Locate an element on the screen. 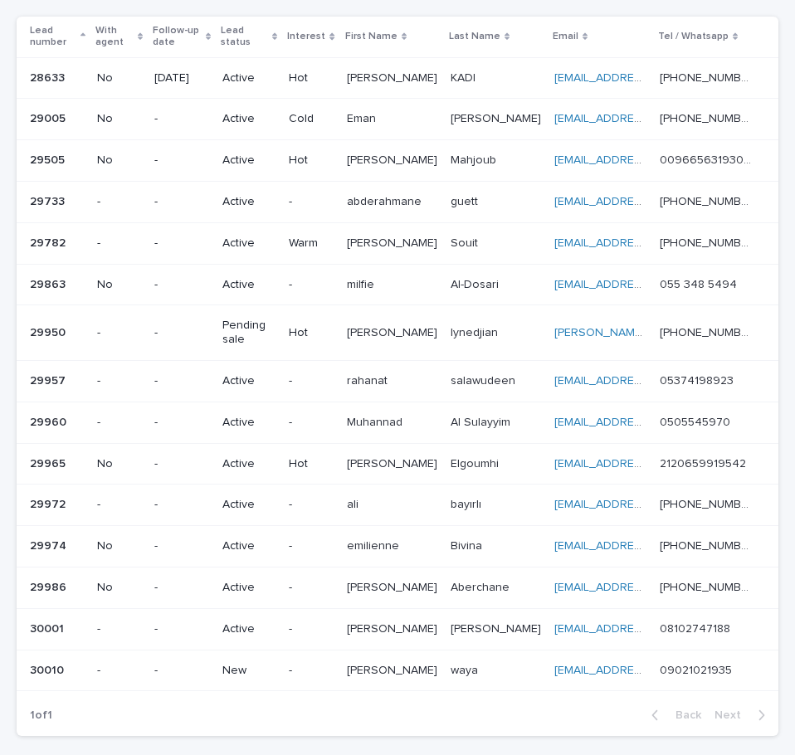 This screenshot has height=755, width=795. p: New is located at coordinates (249, 670).